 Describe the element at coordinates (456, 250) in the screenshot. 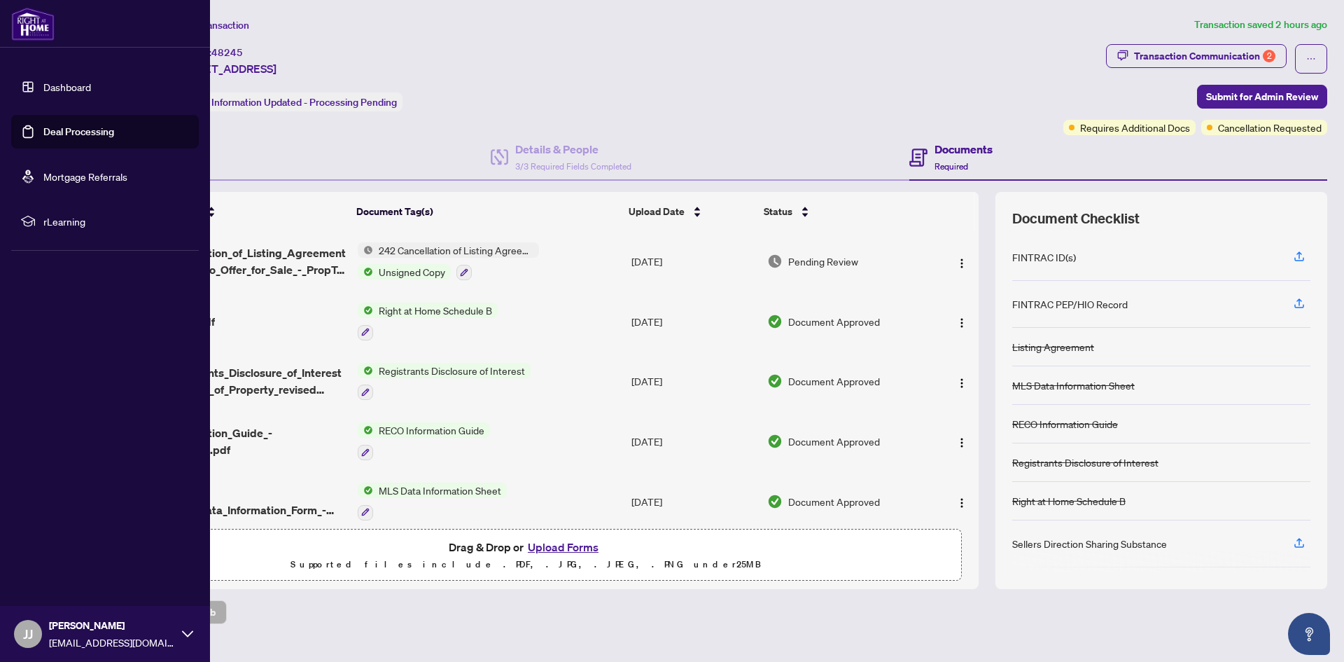

I see `span: 242 Cancellation of Listing Agreement - Authority to Offer for Sale` at that location.